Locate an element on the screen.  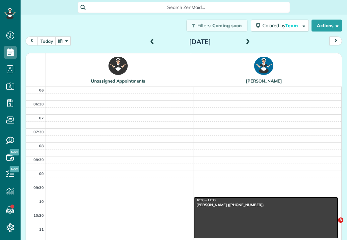
span: Coming soon is located at coordinates (227, 26).